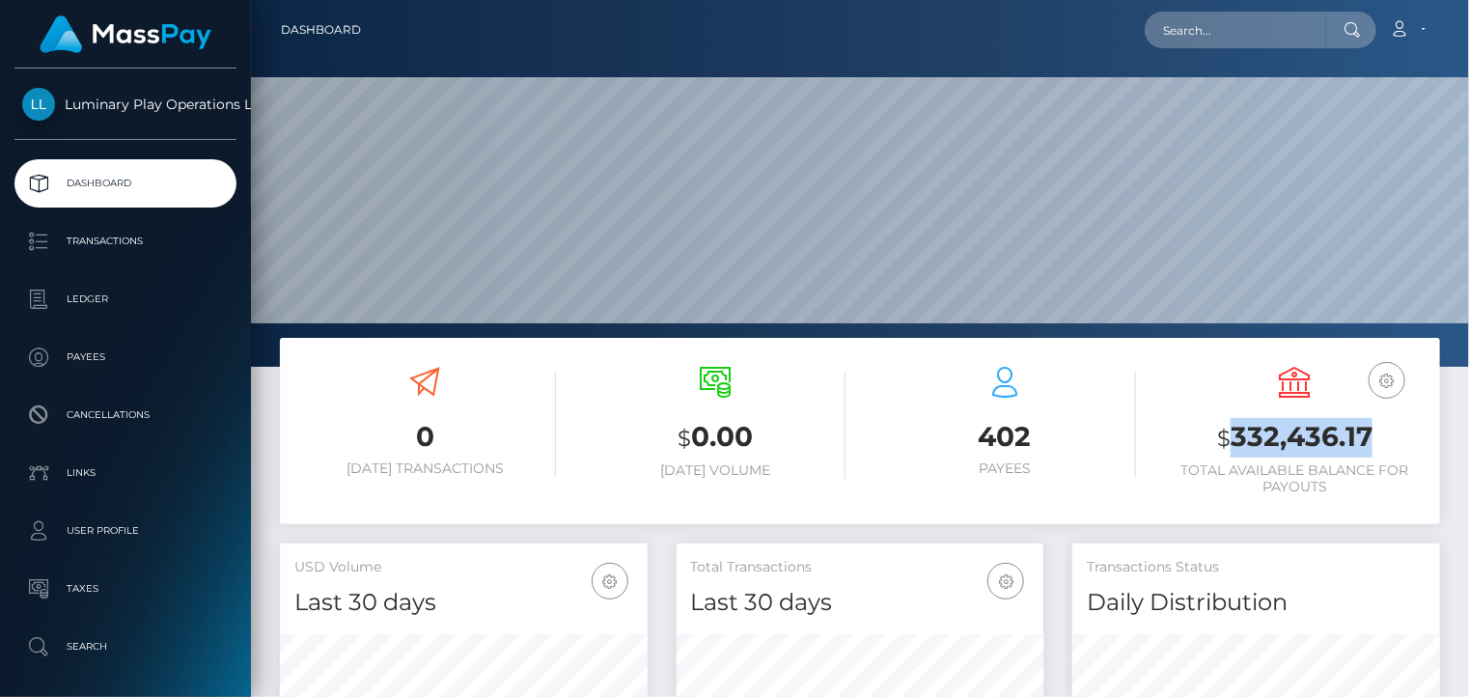  Describe the element at coordinates (125, 531) in the screenshot. I see `p: User Profile` at that location.